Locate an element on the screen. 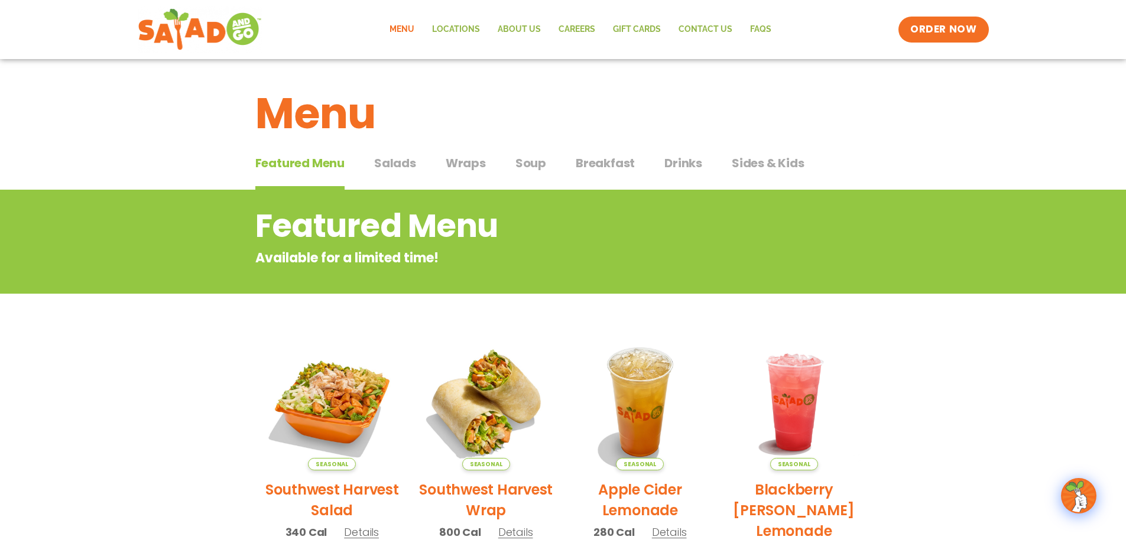  a: FAQs is located at coordinates (761, 30).